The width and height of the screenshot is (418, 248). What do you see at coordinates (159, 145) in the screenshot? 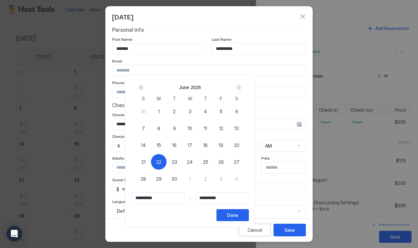
I see `span: 15` at bounding box center [159, 145].